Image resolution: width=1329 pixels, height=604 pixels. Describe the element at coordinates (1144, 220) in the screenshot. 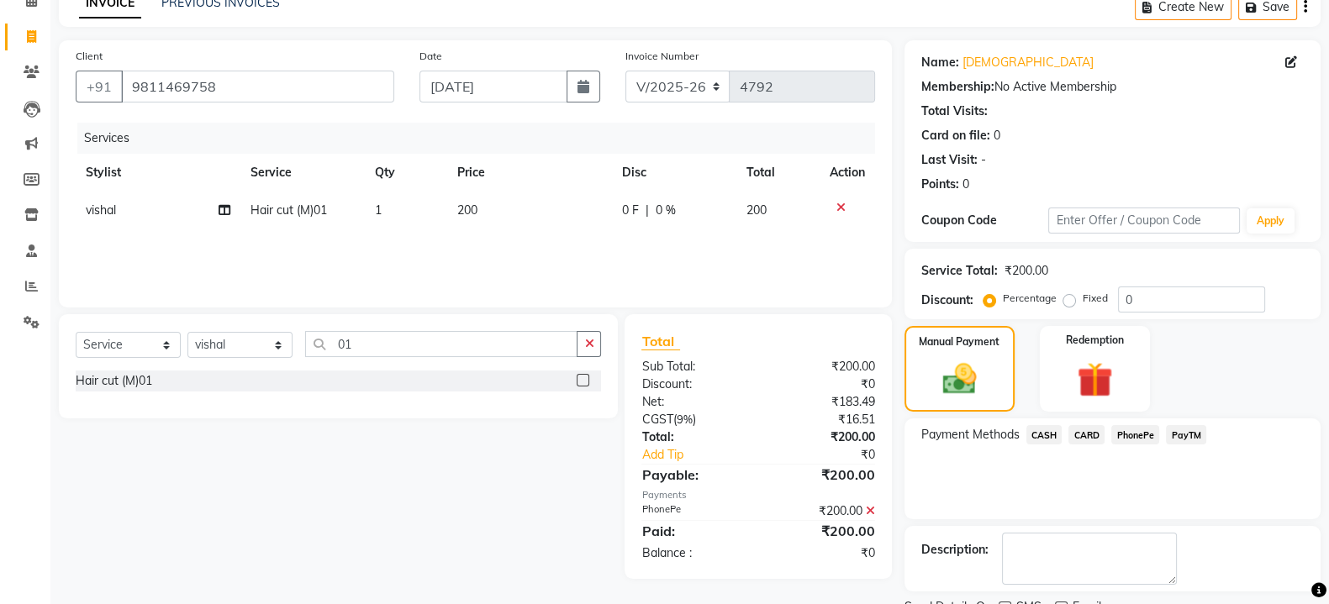

I see `input: Enter Offer / Coupon Code` at that location.